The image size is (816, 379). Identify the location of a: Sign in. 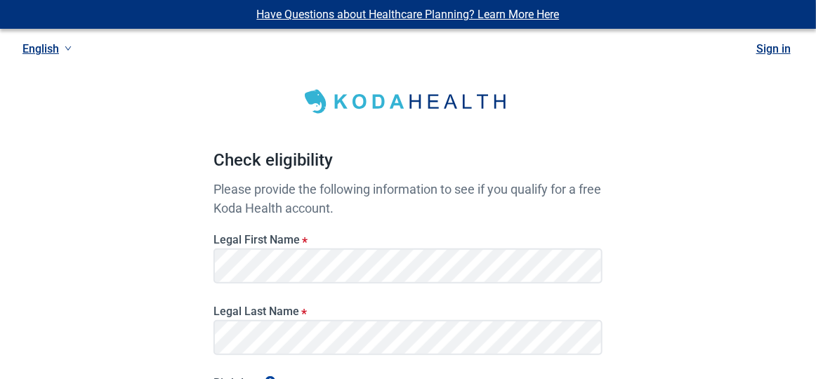
(773, 48).